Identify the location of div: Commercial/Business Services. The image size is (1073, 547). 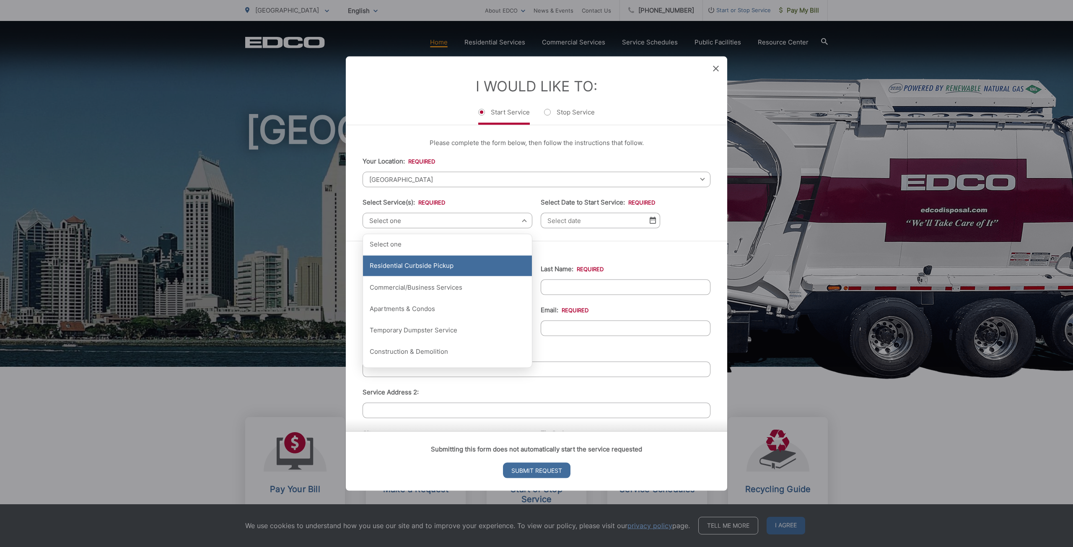
(447, 287).